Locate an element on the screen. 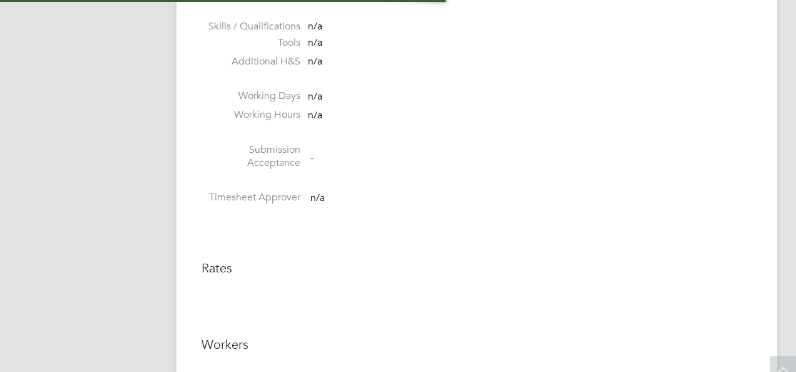 The image size is (796, 372). h3: Rates is located at coordinates (477, 268).